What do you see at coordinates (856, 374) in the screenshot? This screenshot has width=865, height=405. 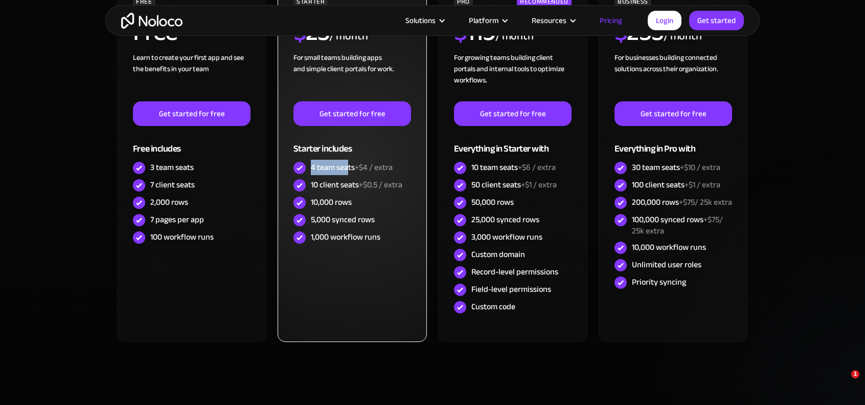 I see `span: 1` at bounding box center [856, 374].